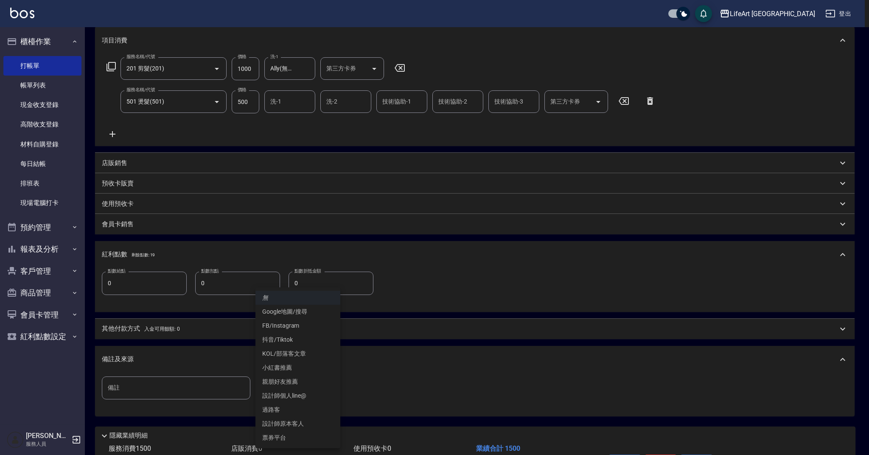 This screenshot has width=869, height=455. Describe the element at coordinates (298, 311) in the screenshot. I see `li: Google地圖/搜尋` at that location.